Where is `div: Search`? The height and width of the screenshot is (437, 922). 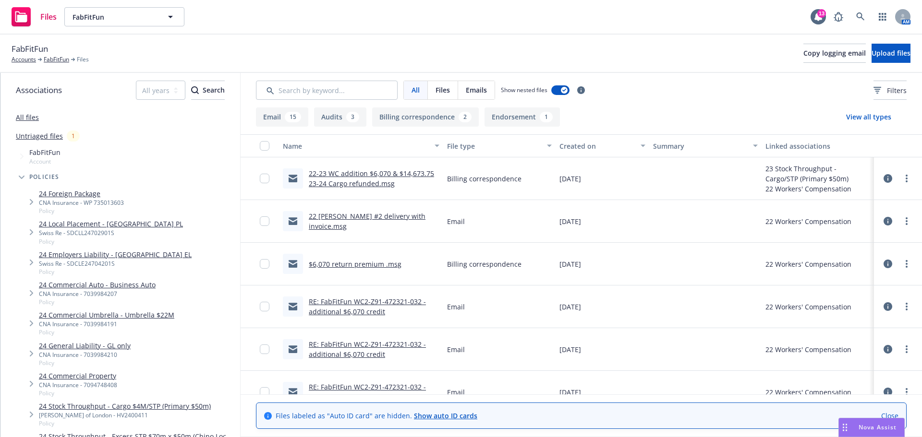
div: Search is located at coordinates (208, 90).